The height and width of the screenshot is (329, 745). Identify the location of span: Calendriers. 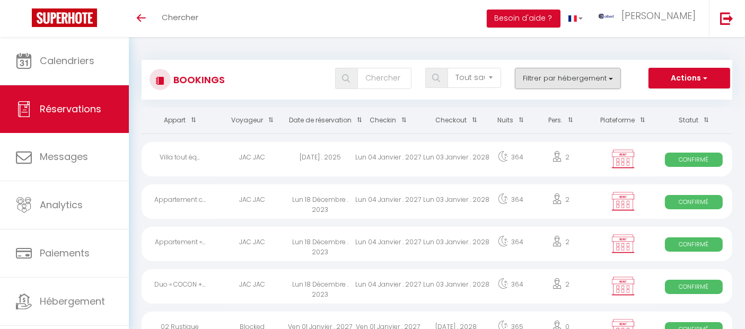
(67, 60).